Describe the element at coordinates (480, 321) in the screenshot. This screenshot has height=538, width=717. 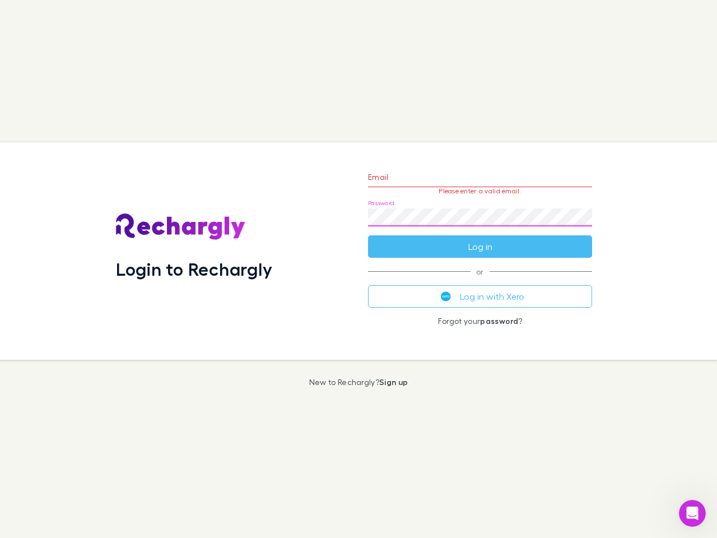
I see `p: Forgot your ?` at that location.